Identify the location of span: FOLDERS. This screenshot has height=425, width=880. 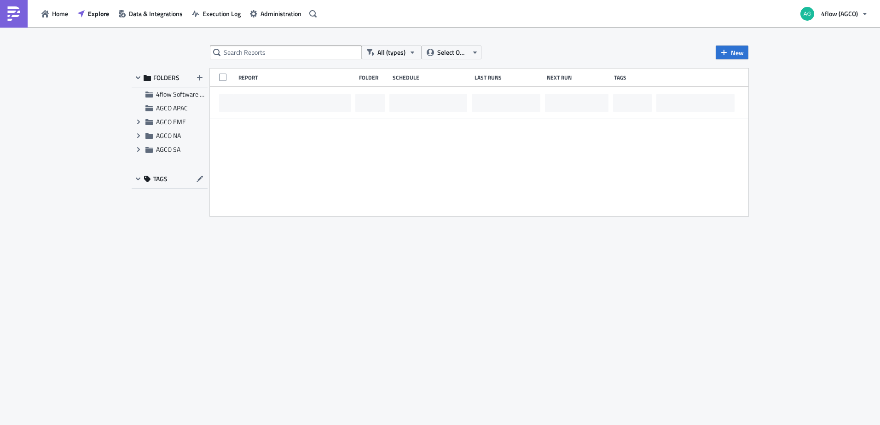
(166, 78).